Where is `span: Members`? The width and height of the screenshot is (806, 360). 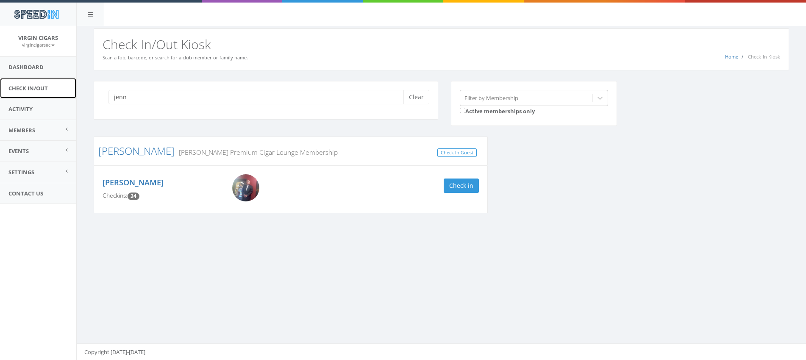
span: Members is located at coordinates (22, 130).